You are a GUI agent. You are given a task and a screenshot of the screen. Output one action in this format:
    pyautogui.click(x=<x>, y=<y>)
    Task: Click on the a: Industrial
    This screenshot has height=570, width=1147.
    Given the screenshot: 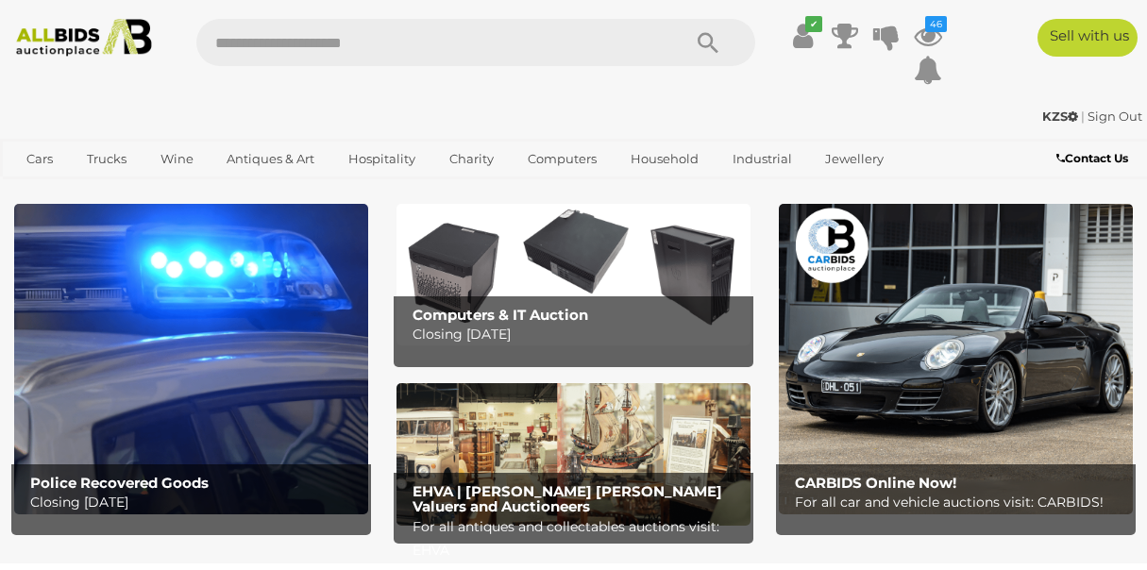 What is the action you would take?
    pyautogui.click(x=762, y=159)
    